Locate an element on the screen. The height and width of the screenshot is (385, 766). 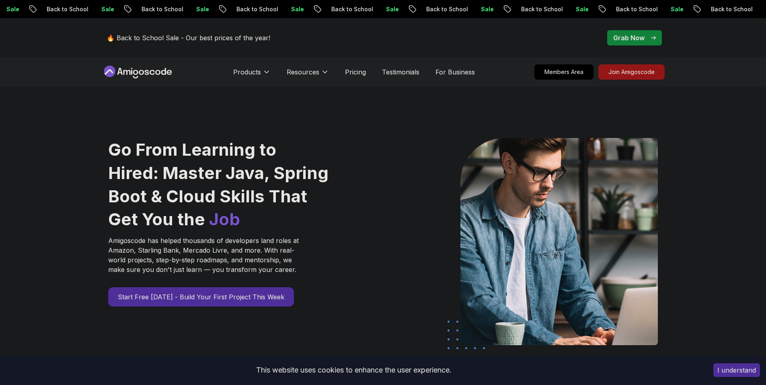
a: Testimonials is located at coordinates (401, 72).